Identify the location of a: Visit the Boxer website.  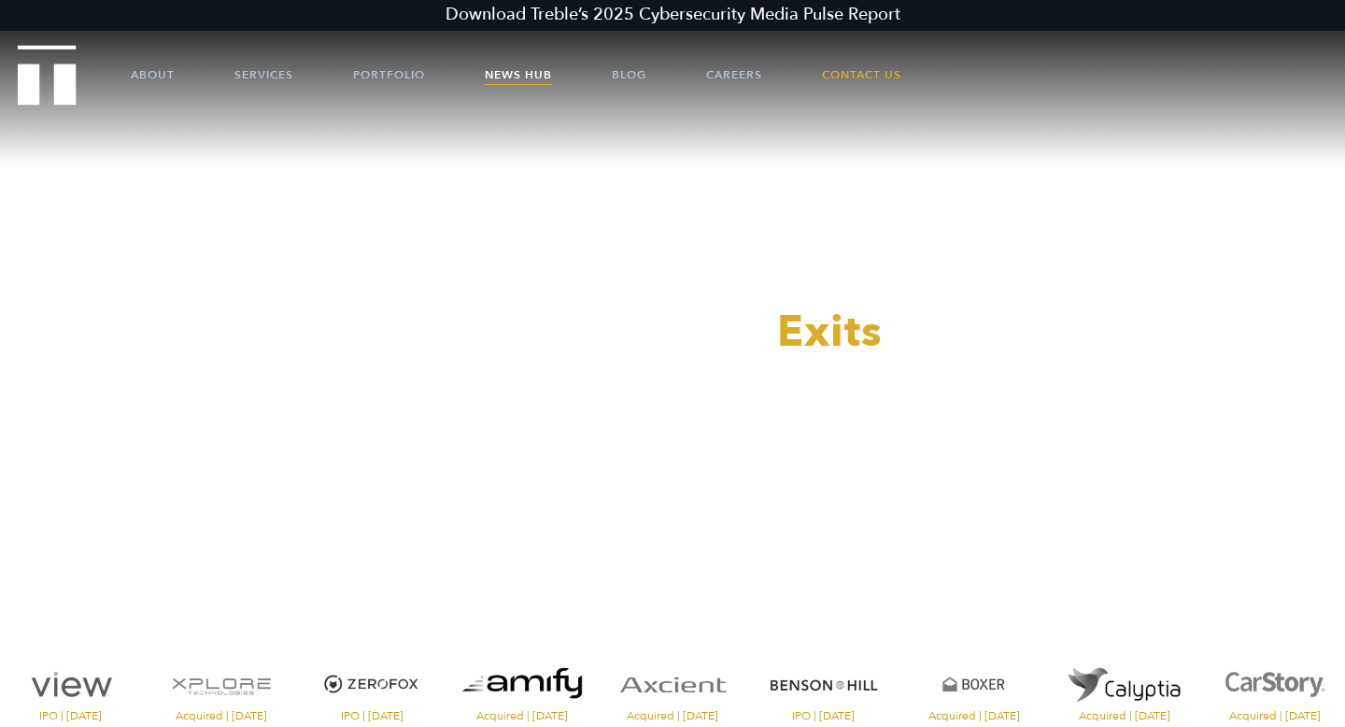
(973, 687).